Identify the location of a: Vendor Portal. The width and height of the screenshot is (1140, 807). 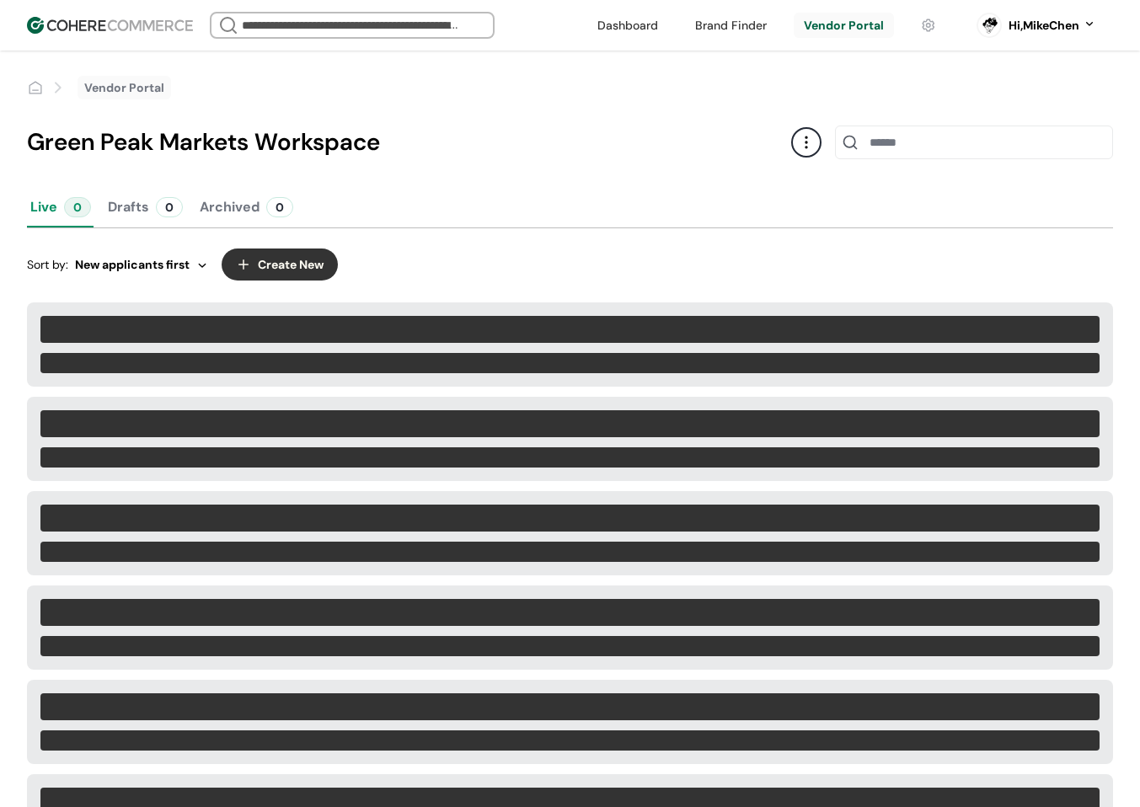
(124, 88).